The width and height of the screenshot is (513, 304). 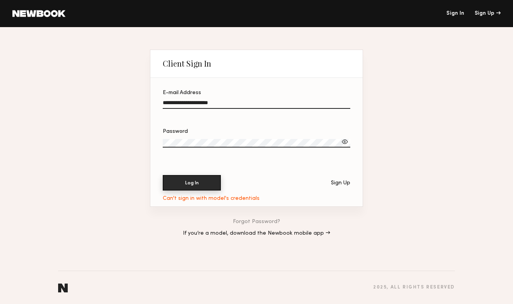 I want to click on div: Password, so click(x=257, y=132).